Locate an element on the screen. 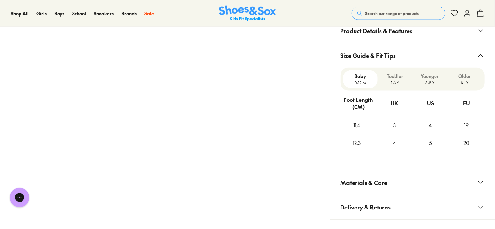 The width and height of the screenshot is (495, 229). div: US is located at coordinates (430, 103).